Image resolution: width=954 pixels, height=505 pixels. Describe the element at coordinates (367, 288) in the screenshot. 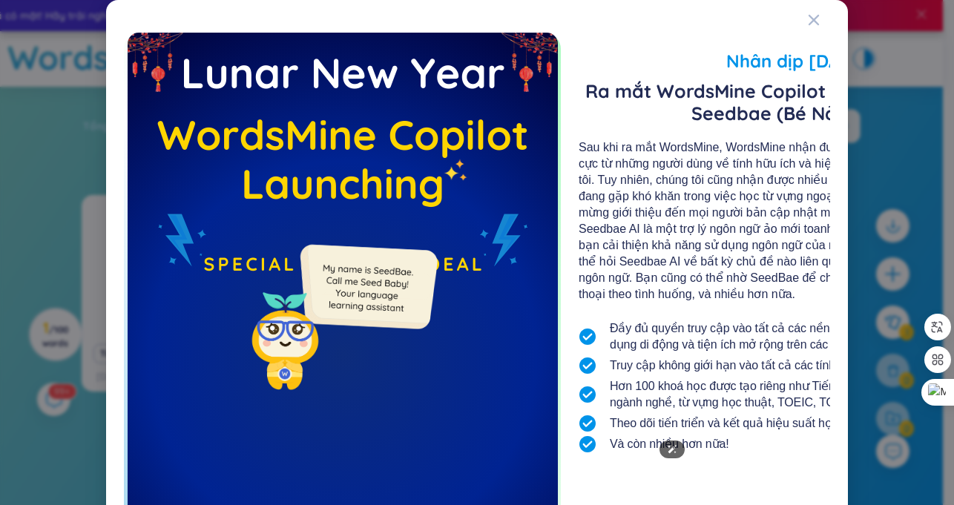

I see `img: minionSeedbaeMessage.35ffe99e.png` at that location.